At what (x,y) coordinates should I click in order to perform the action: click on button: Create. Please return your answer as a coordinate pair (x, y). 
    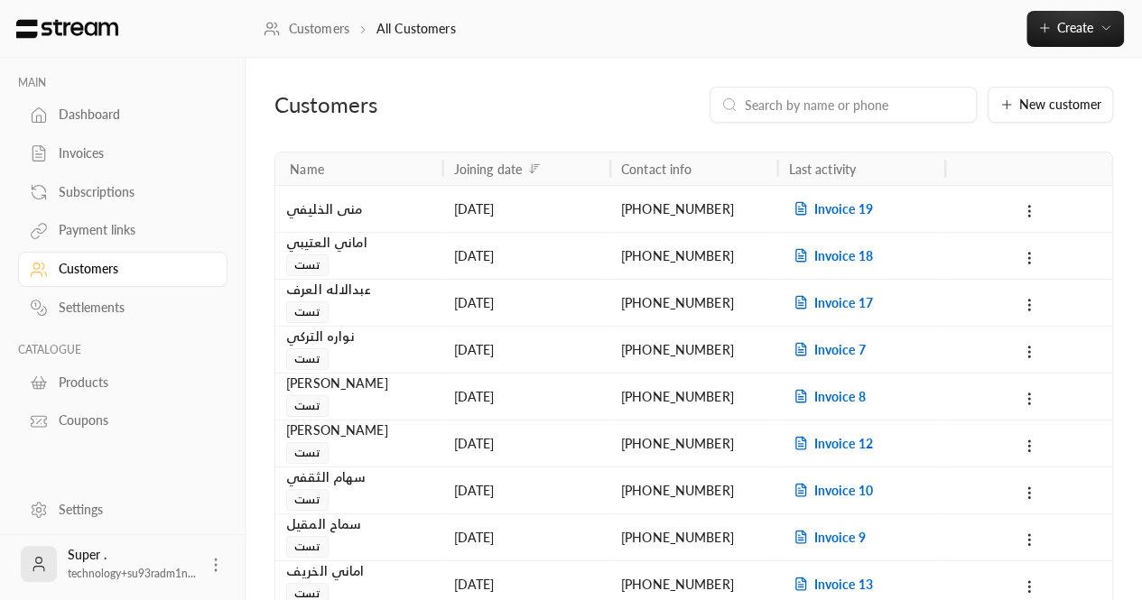
    Looking at the image, I should click on (1075, 29).